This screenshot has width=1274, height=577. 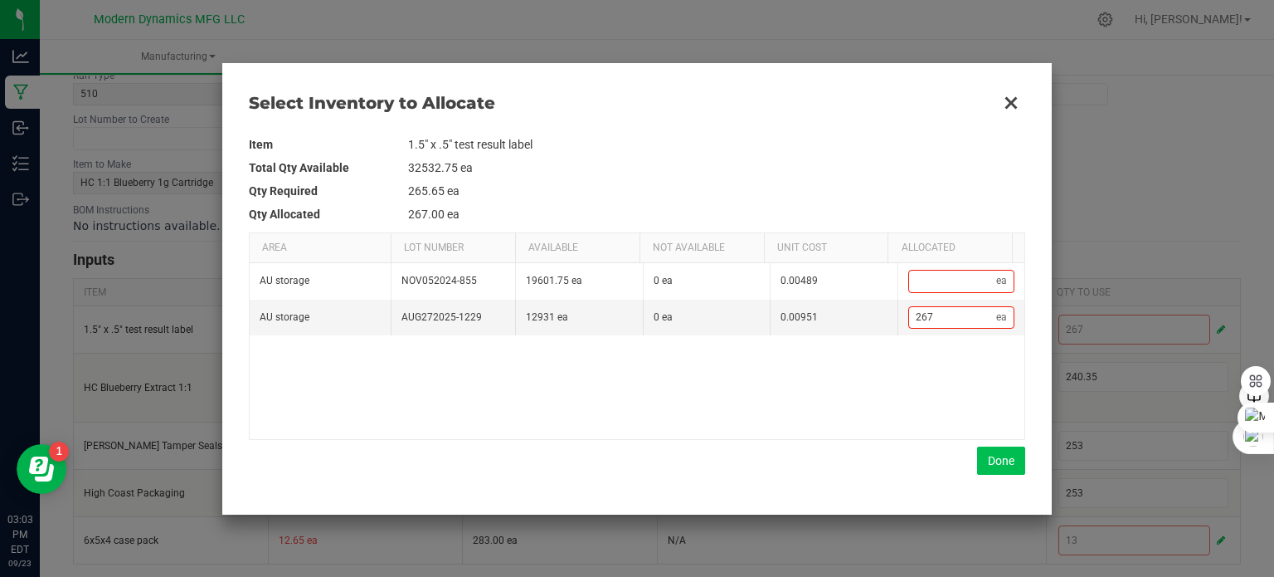 I want to click on button: Done, so click(x=1001, y=460).